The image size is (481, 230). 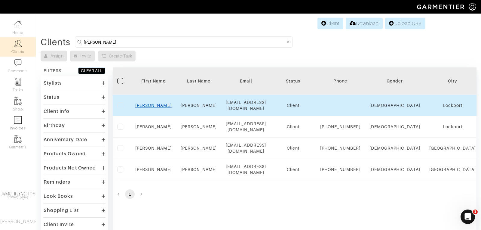 What do you see at coordinates (441, 7) in the screenshot?
I see `img: garmentier-logo-header-white-b43fb05a5012e4ada735d5af1a66efaba907eab6374d6393d1fbf88cb4ef424d.png` at bounding box center [441, 7].